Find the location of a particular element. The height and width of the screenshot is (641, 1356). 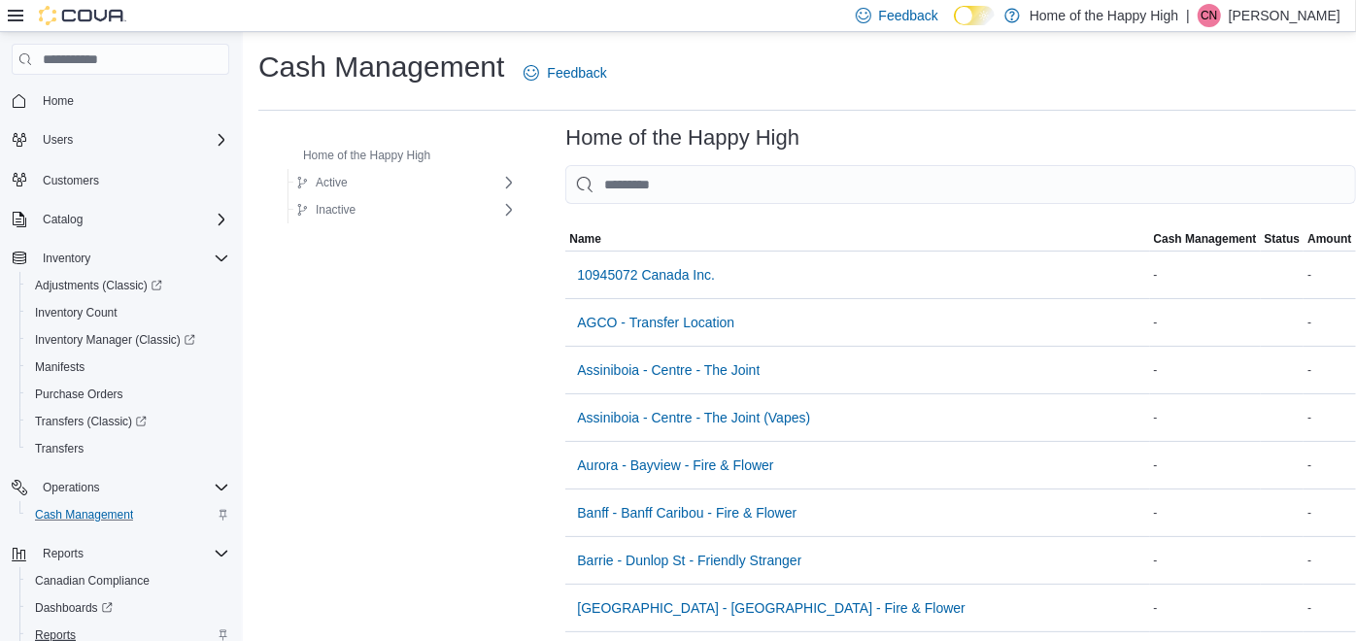

span: Assiniboia - Centre - The Joint (Vapes) is located at coordinates (694, 418).